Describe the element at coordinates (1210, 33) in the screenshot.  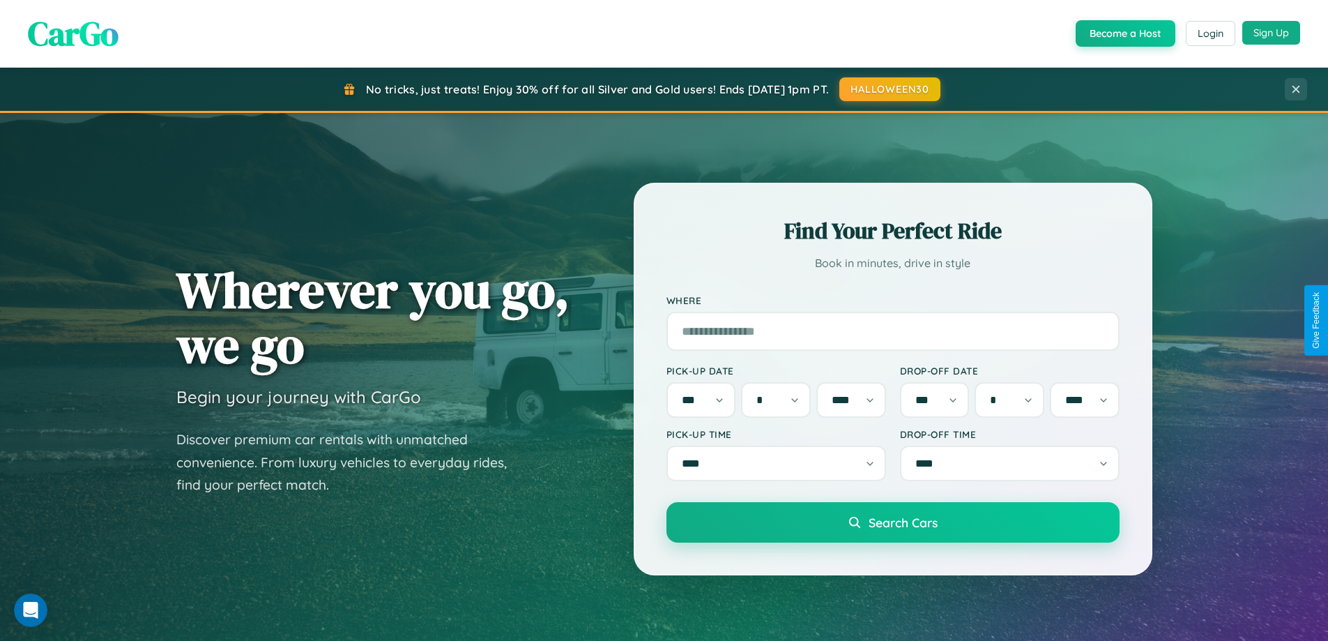
I see `button: Login` at that location.